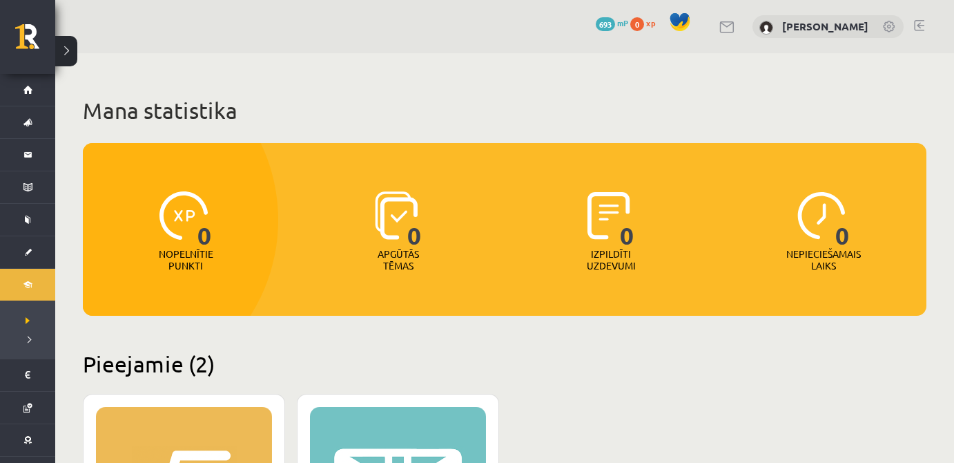 The image size is (954, 463). What do you see at coordinates (822, 215) in the screenshot?
I see `img: icon-clock-7be60019b62300814b6bd22b8e044499b485619524d84068768e800edab66f18.svg` at bounding box center [822, 215].